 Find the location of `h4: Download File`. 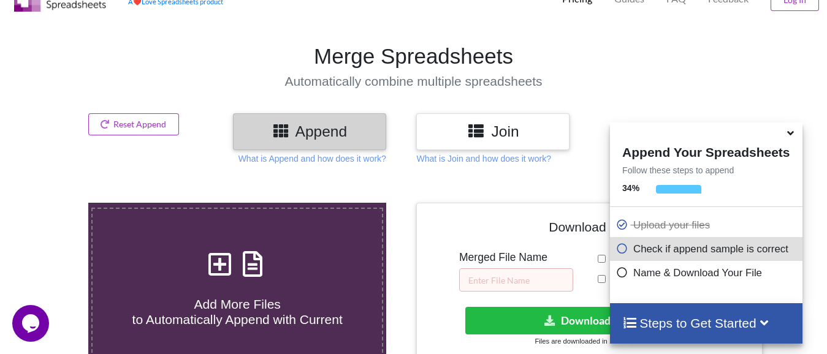

h4: Download File is located at coordinates (589, 229).